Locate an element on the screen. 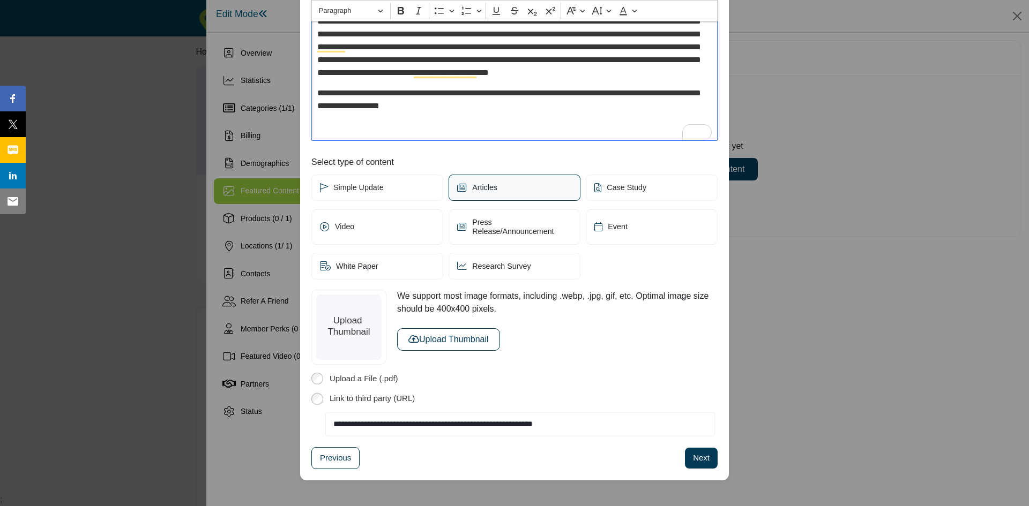 This screenshot has width=1029, height=506. button: Next is located at coordinates (701, 458).